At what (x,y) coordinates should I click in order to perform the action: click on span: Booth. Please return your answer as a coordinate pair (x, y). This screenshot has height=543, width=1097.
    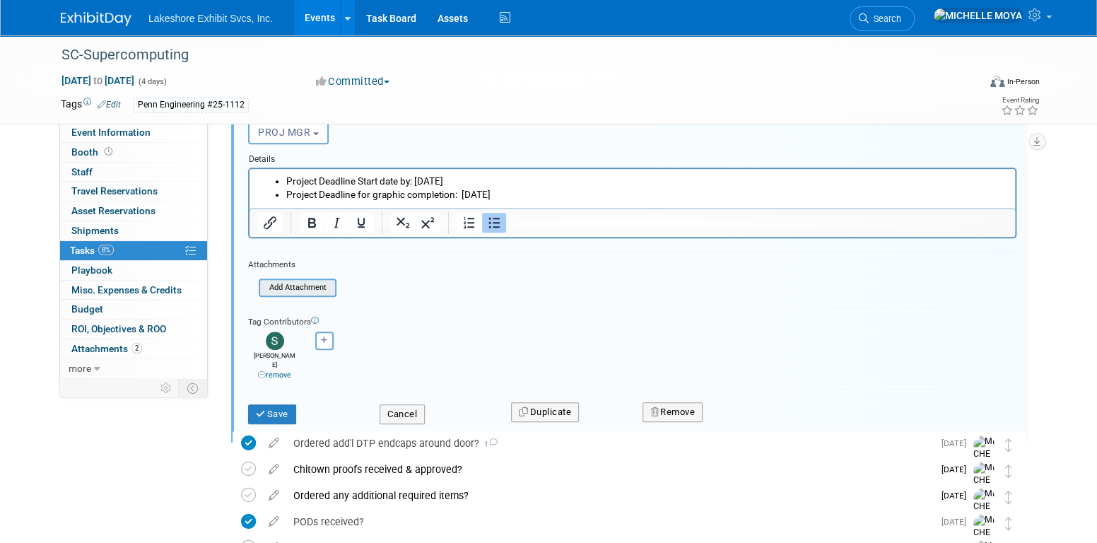
    Looking at the image, I should click on (93, 152).